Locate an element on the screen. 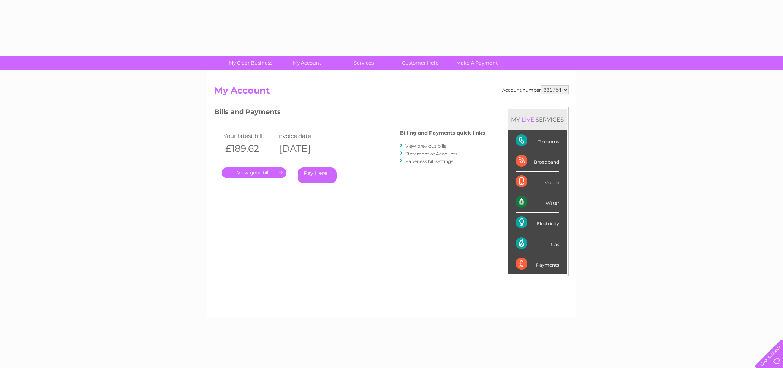  div: LIVE is located at coordinates (528, 119).